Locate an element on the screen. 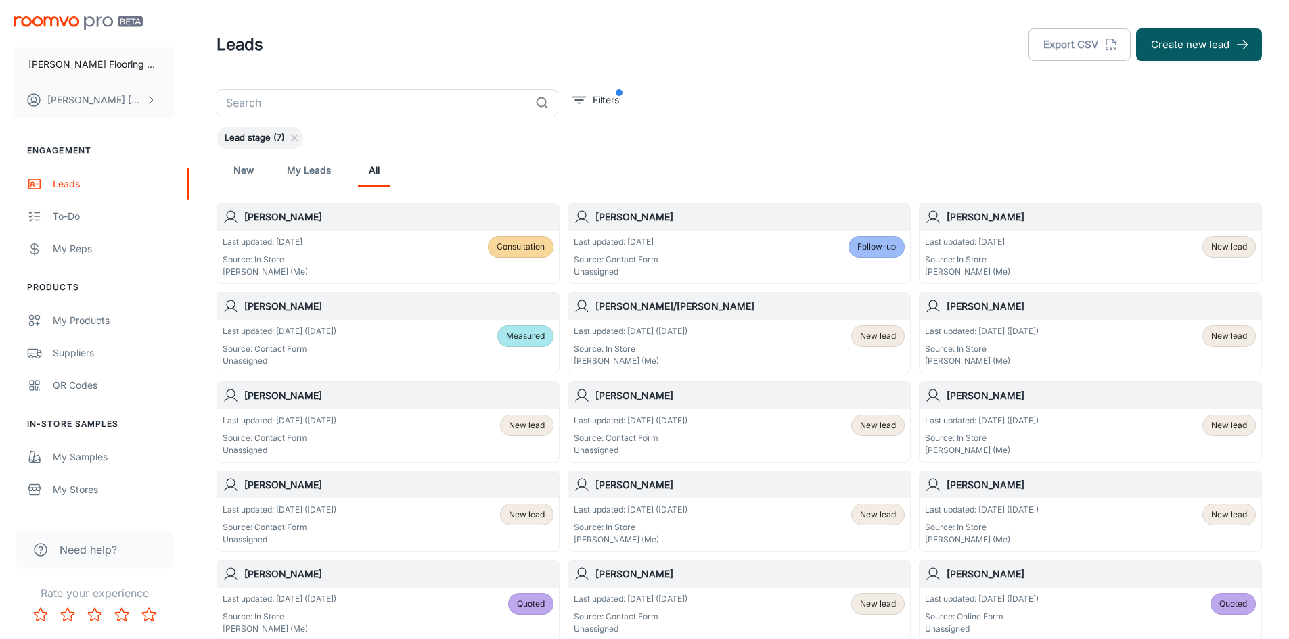 The image size is (1289, 639). div: My Reps is located at coordinates (114, 249).